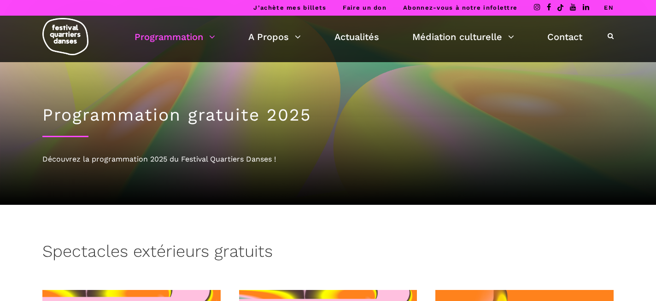 The width and height of the screenshot is (656, 301). I want to click on div: Découvrez la programmation 2025 du Festival Quartiers Danses !, so click(328, 160).